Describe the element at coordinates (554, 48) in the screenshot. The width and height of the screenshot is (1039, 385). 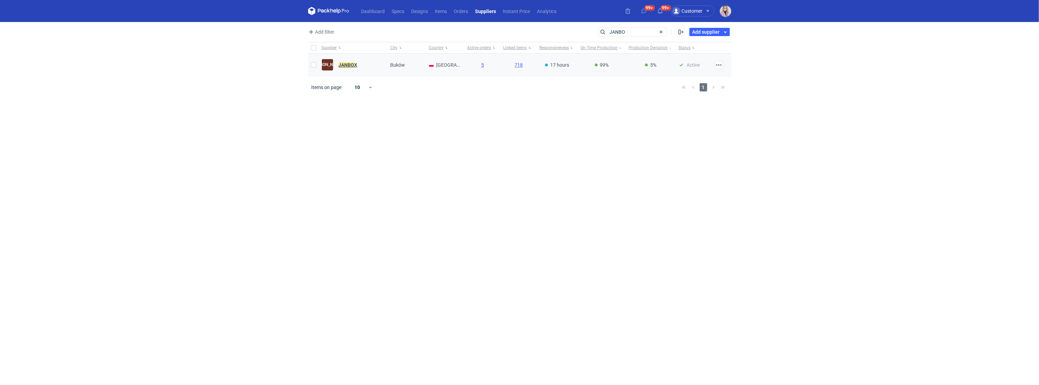
I see `span: Responsiveness` at that location.